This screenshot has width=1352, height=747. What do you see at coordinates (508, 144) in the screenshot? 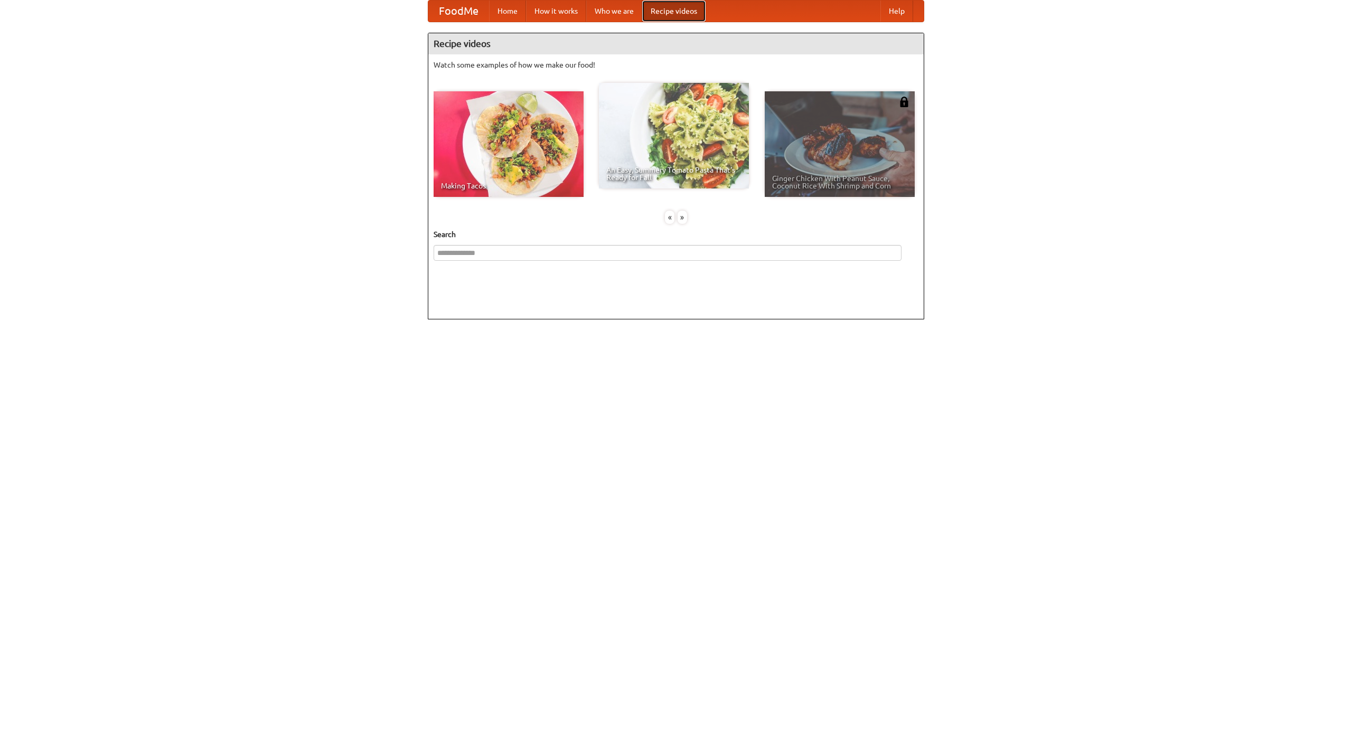
I see `a: Making Tacos` at bounding box center [508, 144].